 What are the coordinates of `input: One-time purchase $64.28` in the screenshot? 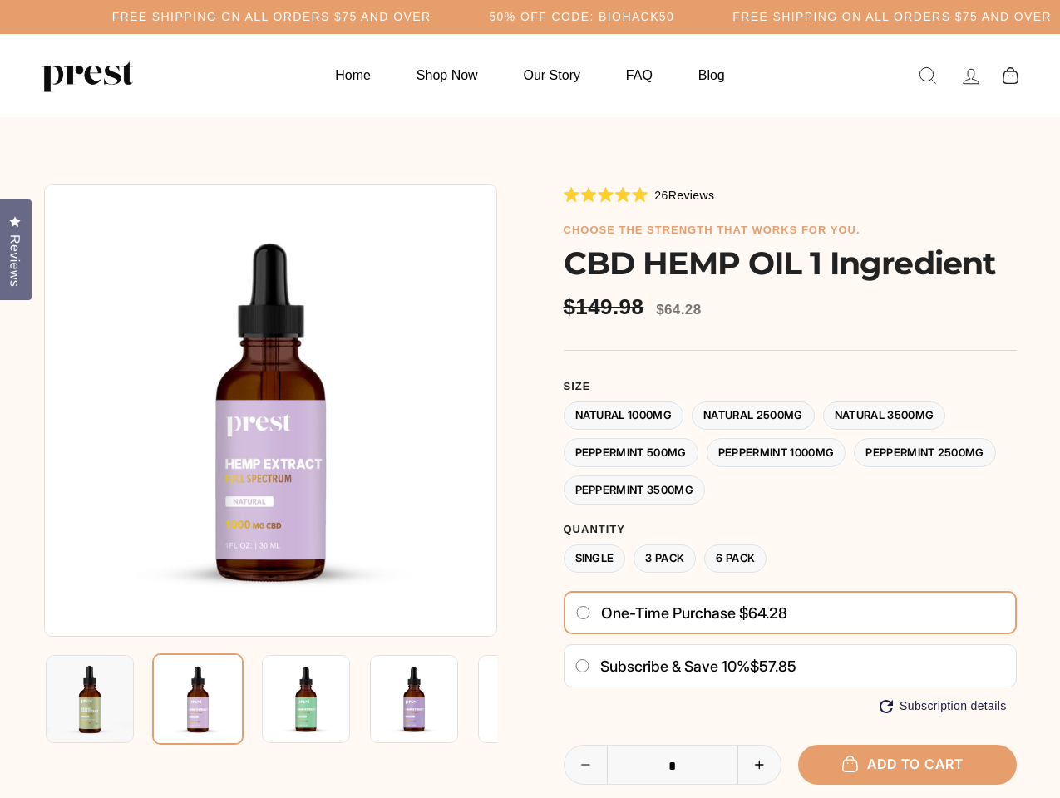 It's located at (583, 613).